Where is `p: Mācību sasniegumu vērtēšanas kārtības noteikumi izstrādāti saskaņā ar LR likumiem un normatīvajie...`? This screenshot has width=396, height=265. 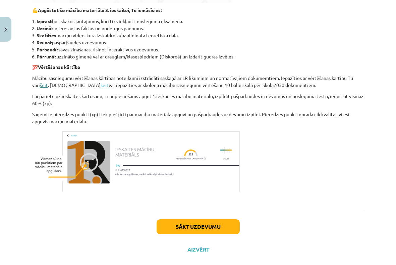
p: Mācību sasniegumu vērtēšanas kārtības noteikumi izstrādāti saskaņā ar LR likumiem un normatīvajie... is located at coordinates (198, 82).